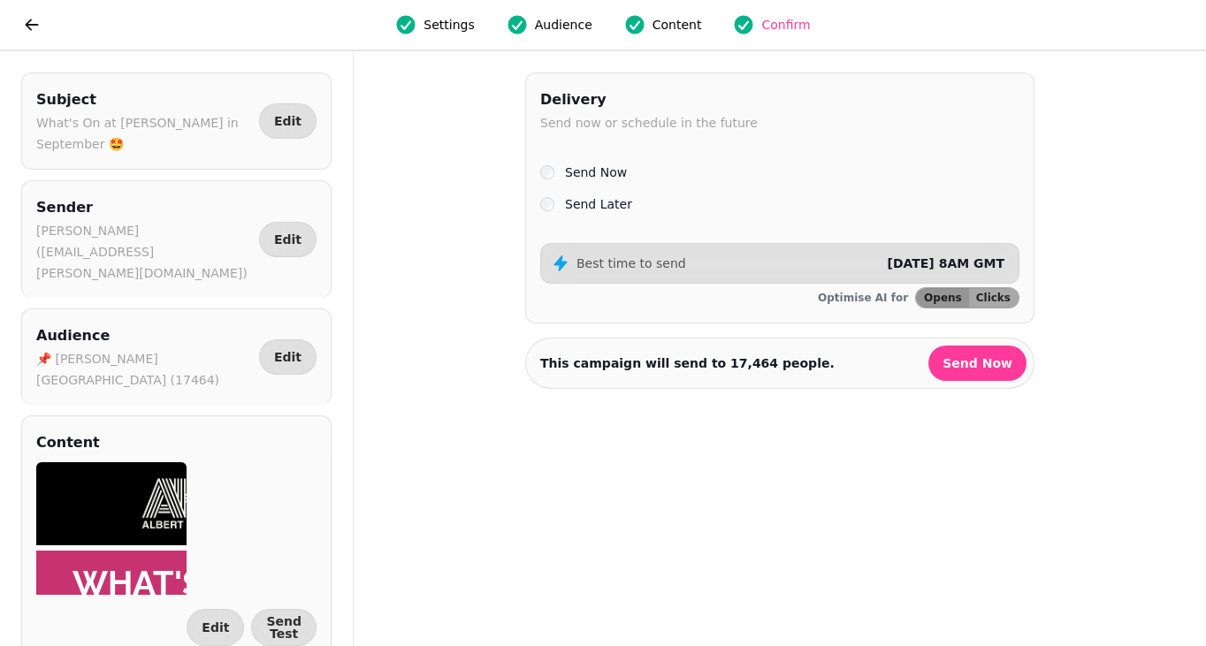  I want to click on button: Send Test, so click(284, 628).